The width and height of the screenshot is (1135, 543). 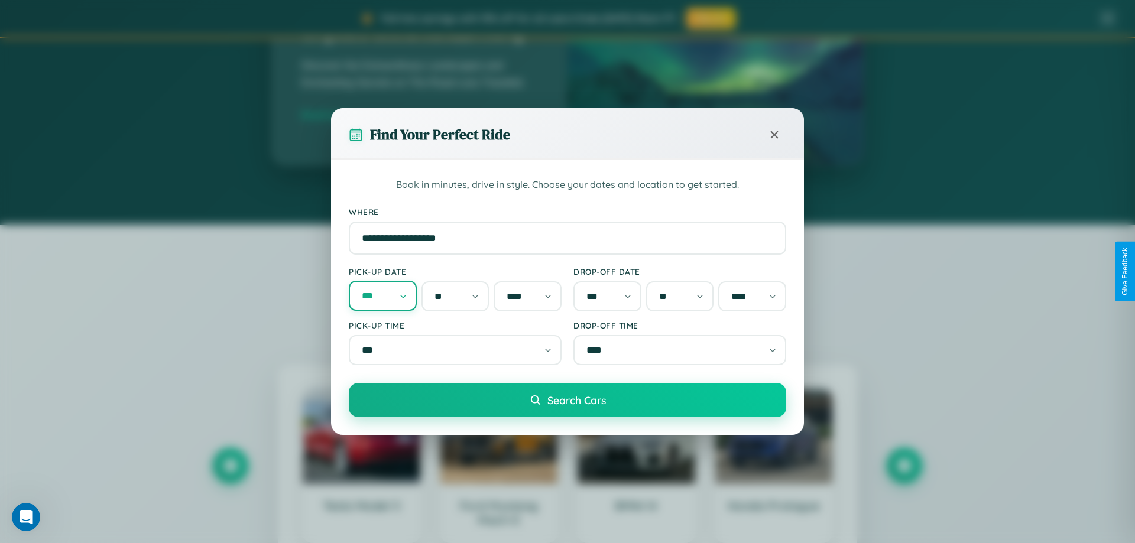 What do you see at coordinates (567, 212) in the screenshot?
I see `label: Where` at bounding box center [567, 212].